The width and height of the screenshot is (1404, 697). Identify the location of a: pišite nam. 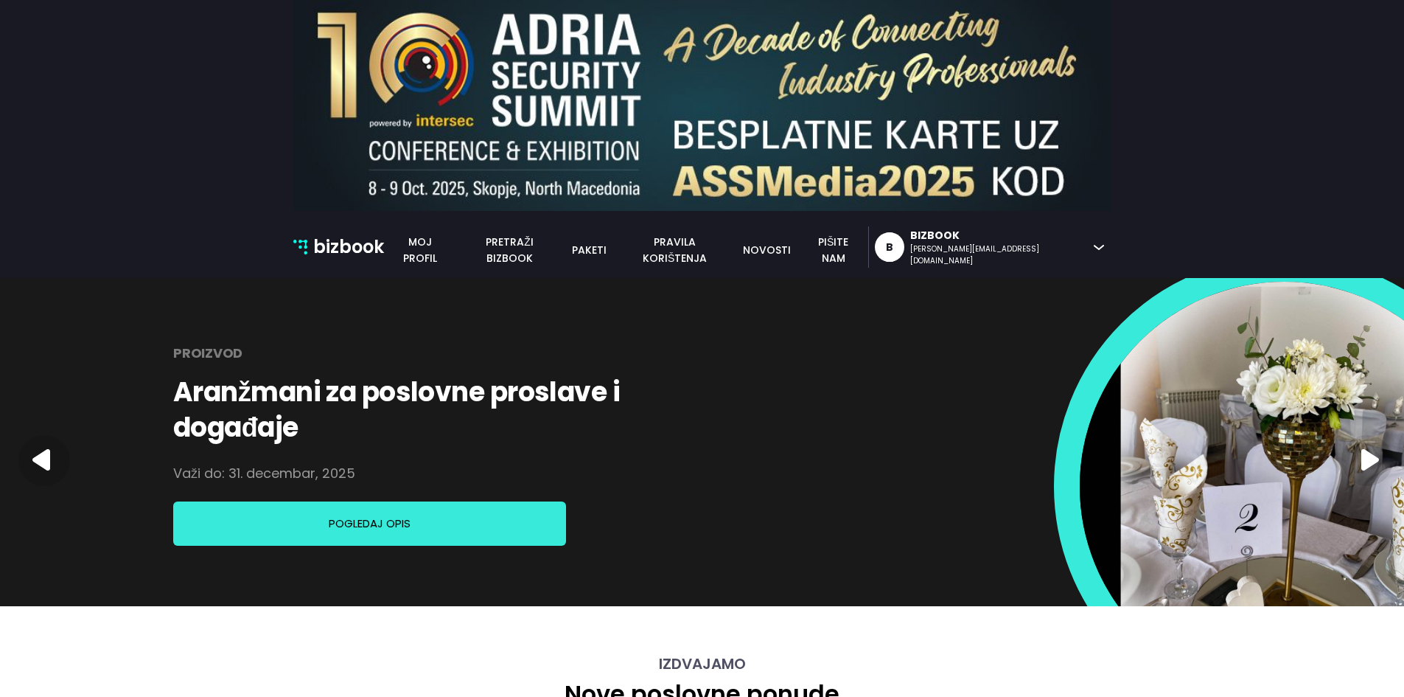
(833, 250).